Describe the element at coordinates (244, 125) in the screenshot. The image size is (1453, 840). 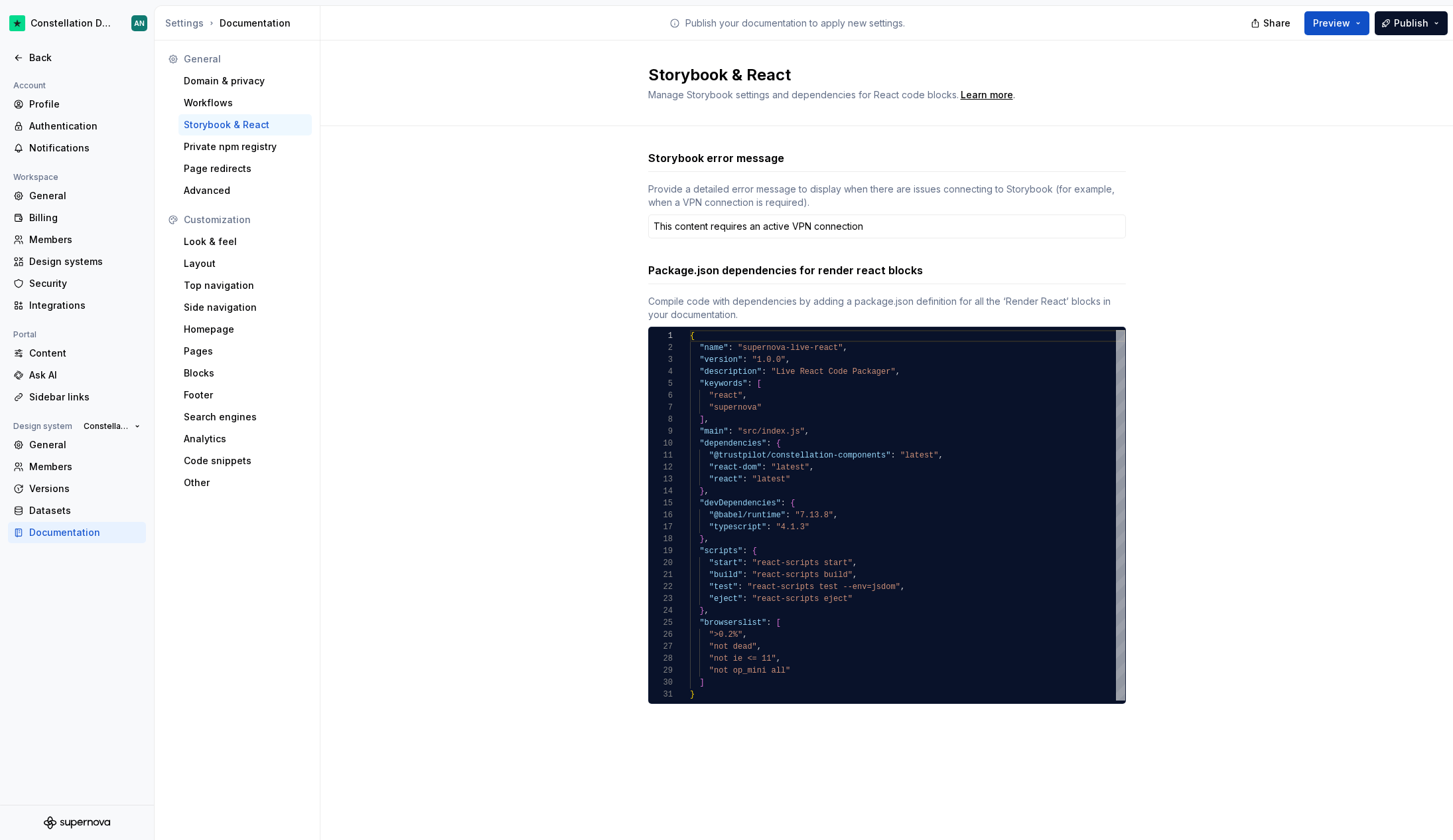
I see `a: Storybook & React` at that location.